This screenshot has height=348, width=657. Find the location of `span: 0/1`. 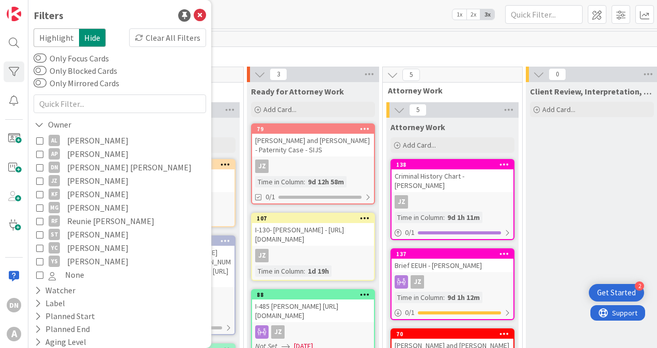

span: 0/1 is located at coordinates (270, 197).